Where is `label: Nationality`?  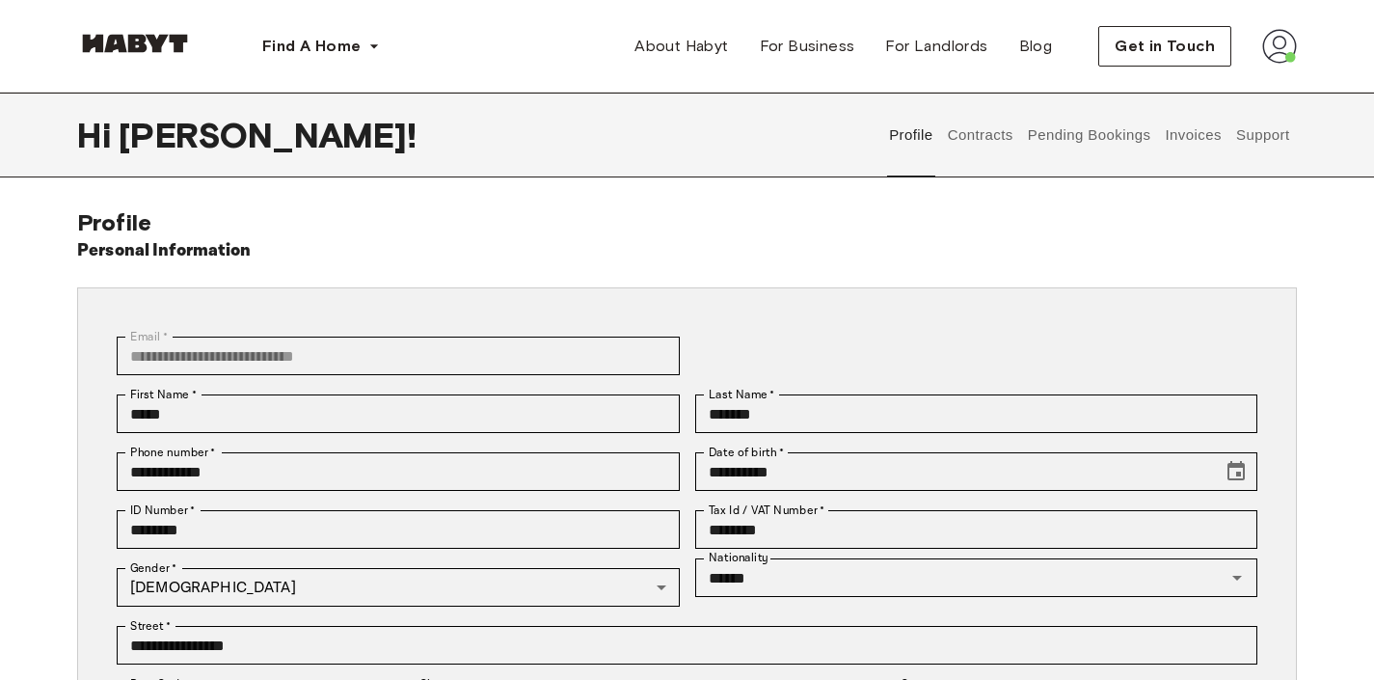
label: Nationality is located at coordinates (739, 557).